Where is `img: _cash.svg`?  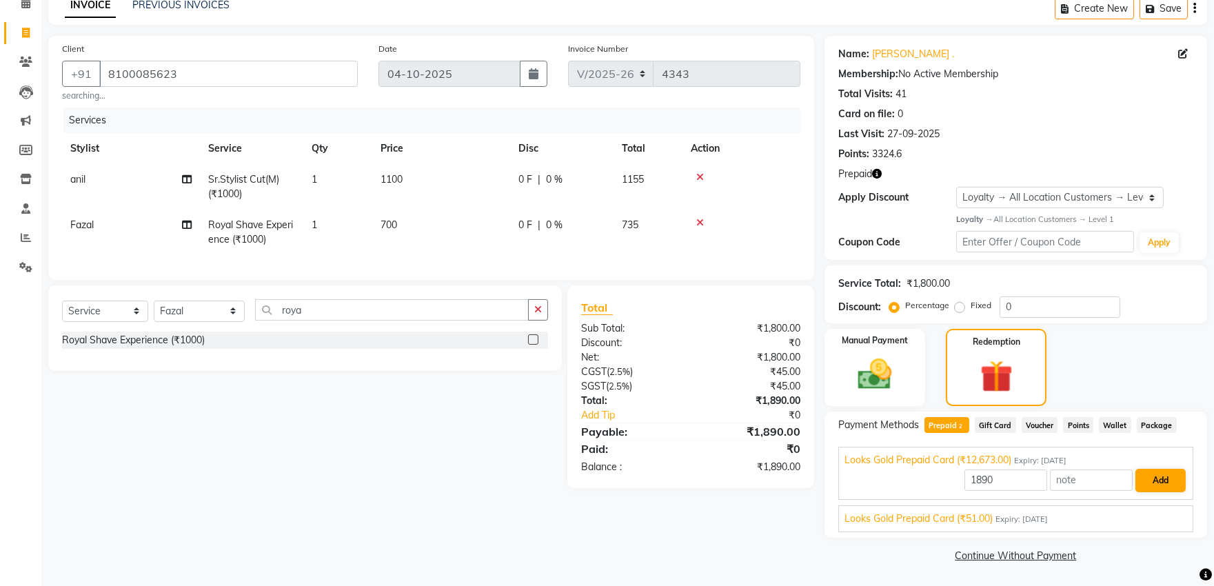 img: _cash.svg is located at coordinates (875, 374).